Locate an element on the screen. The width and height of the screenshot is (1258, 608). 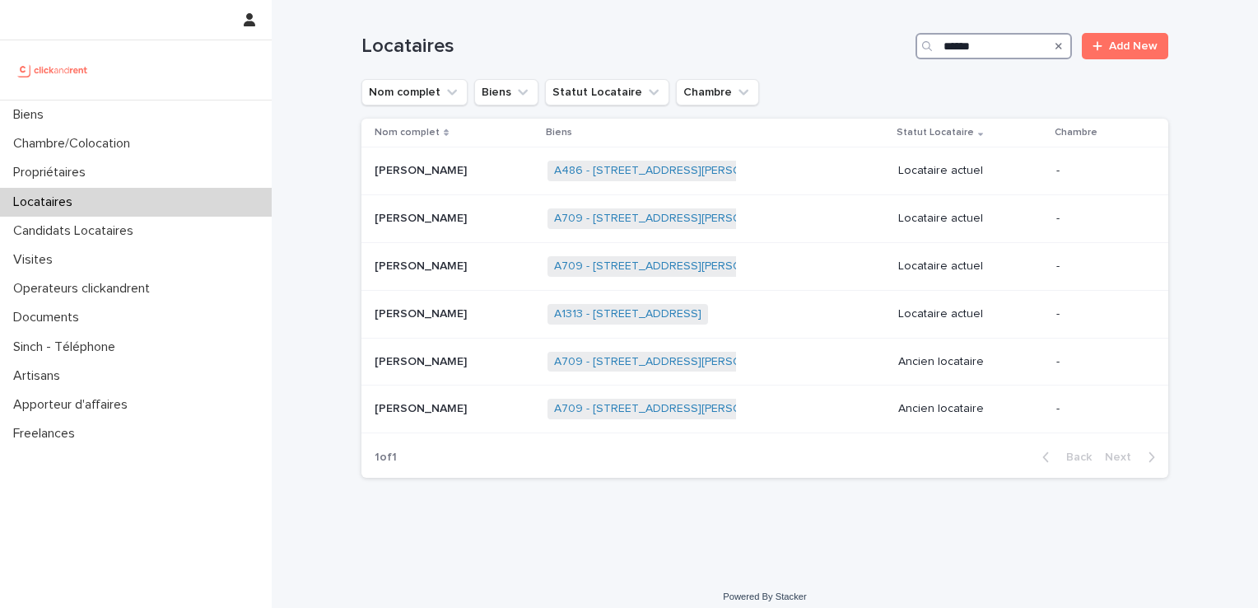
p: Propriétaires is located at coordinates (53, 172).